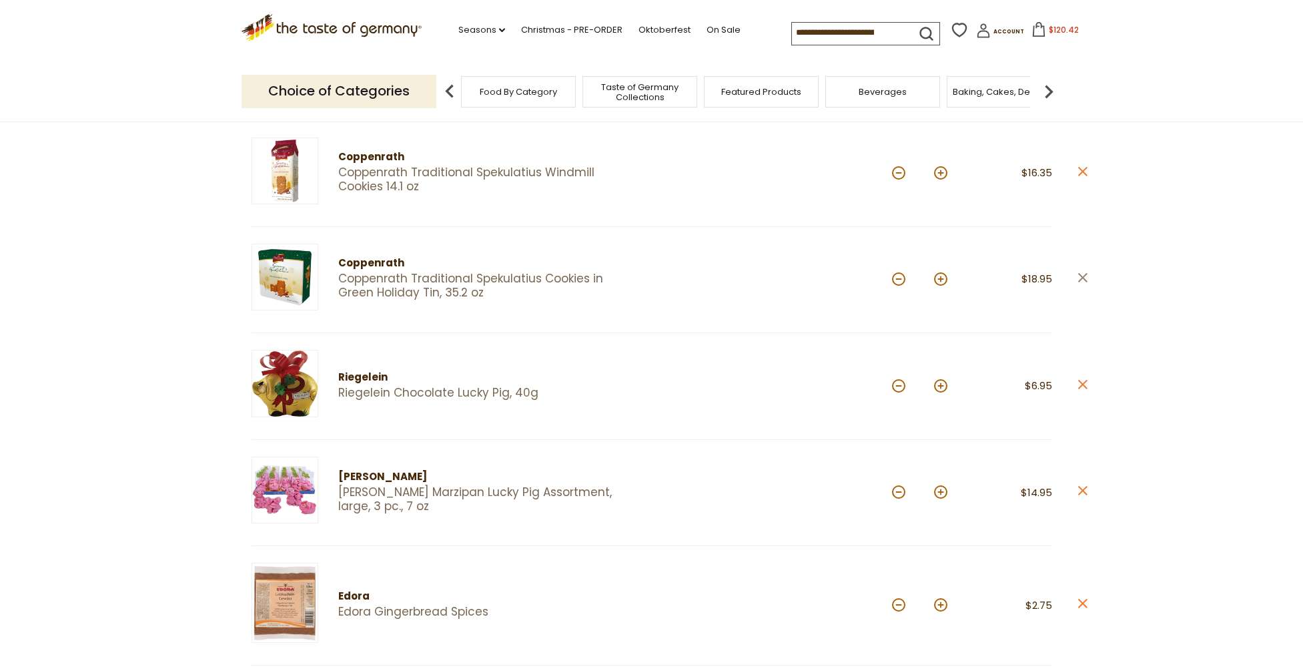 The width and height of the screenshot is (1303, 667). Describe the element at coordinates (1000, 33) in the screenshot. I see `a: Account` at that location.